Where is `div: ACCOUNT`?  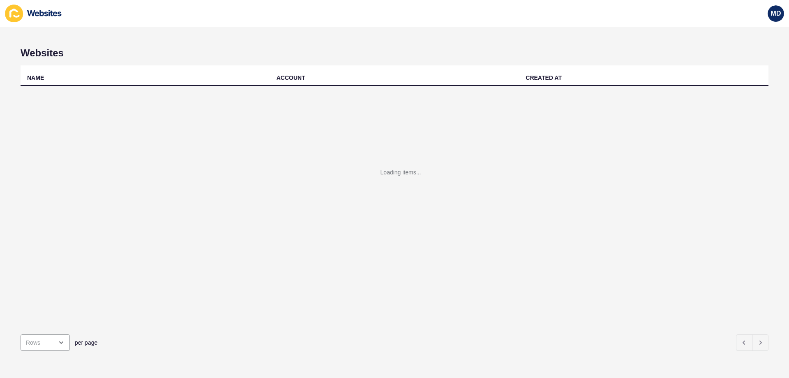
div: ACCOUNT is located at coordinates (291, 78).